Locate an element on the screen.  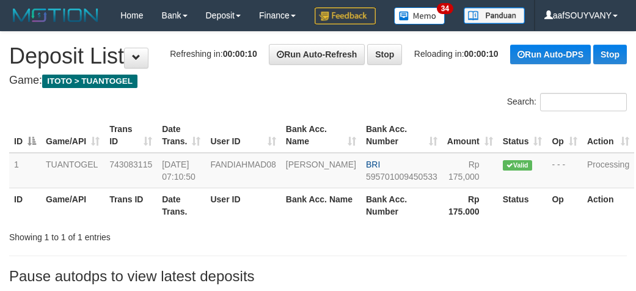
h1: Deposit List is located at coordinates (318, 56).